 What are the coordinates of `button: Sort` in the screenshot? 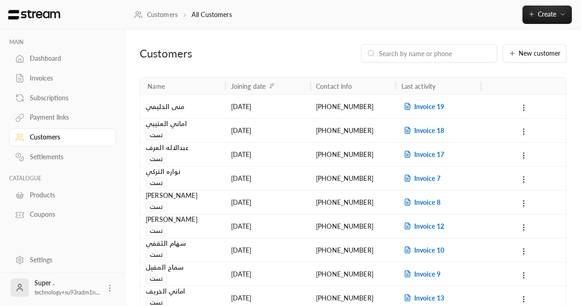 It's located at (272, 86).